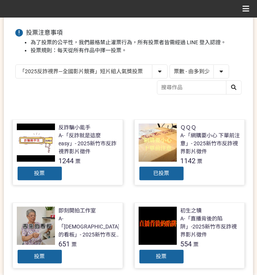 This screenshot has height=275, width=257. Describe the element at coordinates (68, 152) in the screenshot. I see `a: 反詐騙小能手A-「反詐就是這麼easy」- 2025新竹市反詐視界影片徵件1244票投票` at that location.